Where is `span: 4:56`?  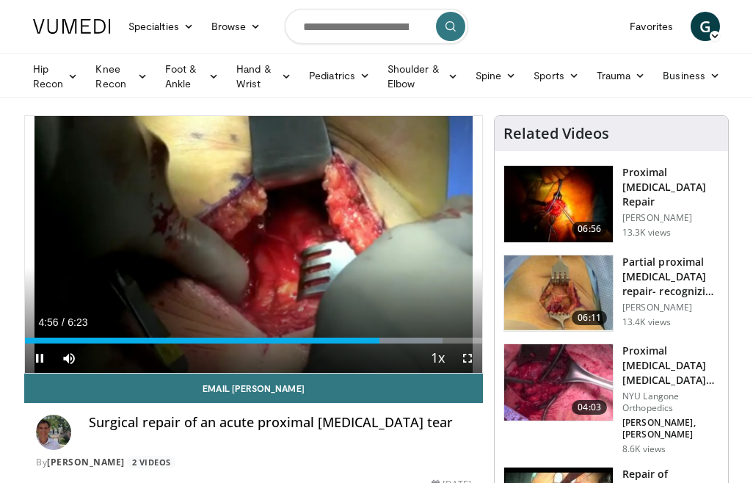
span: 4:56 is located at coordinates (48, 322).